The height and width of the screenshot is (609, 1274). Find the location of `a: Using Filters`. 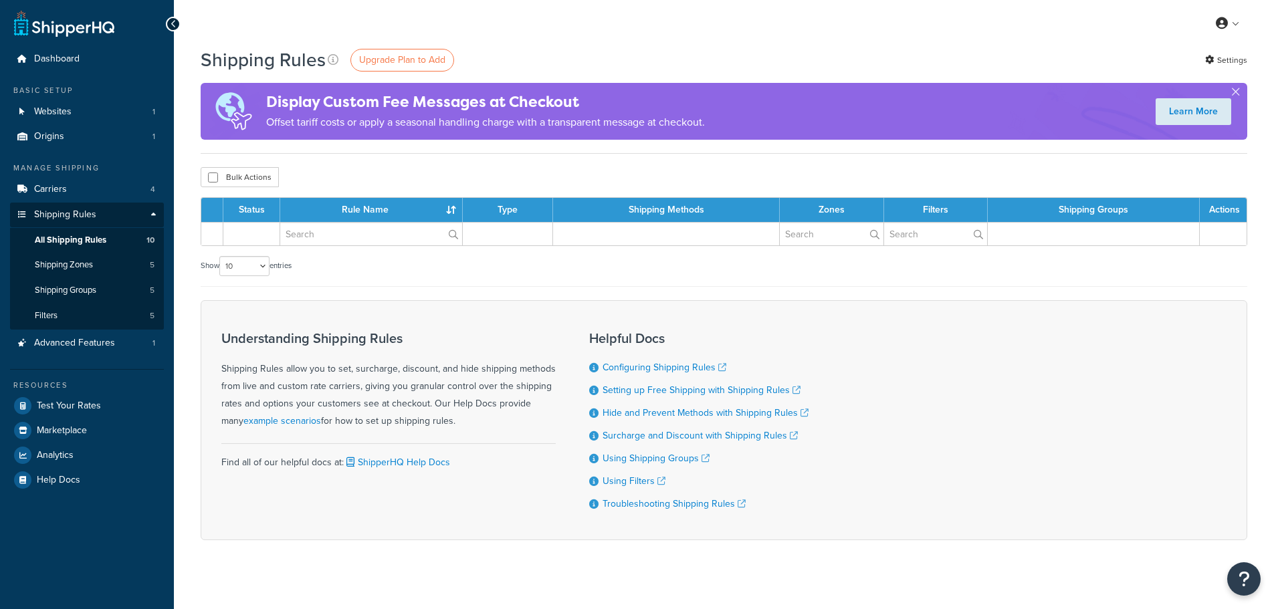

a: Using Filters is located at coordinates (634, 481).